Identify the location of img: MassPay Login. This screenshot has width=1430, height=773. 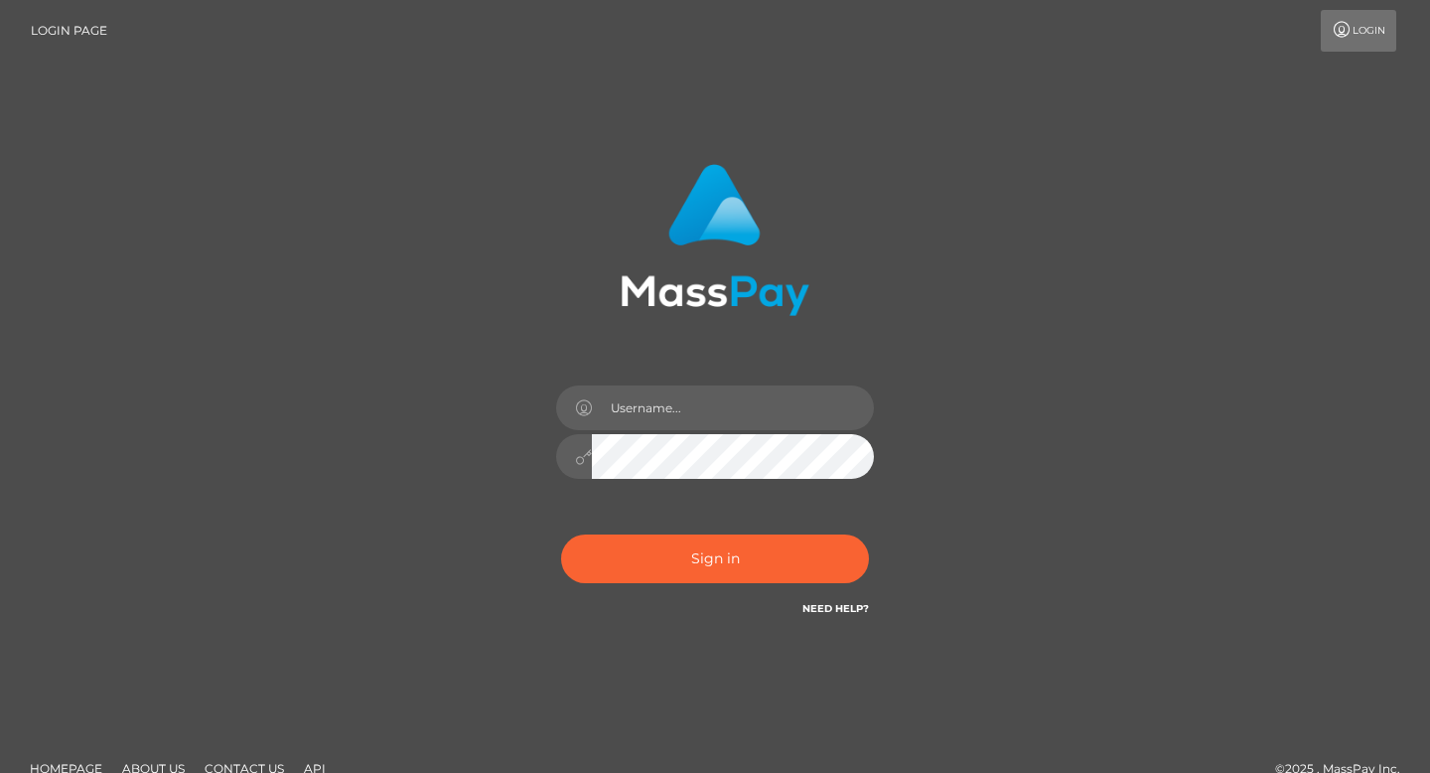
(715, 239).